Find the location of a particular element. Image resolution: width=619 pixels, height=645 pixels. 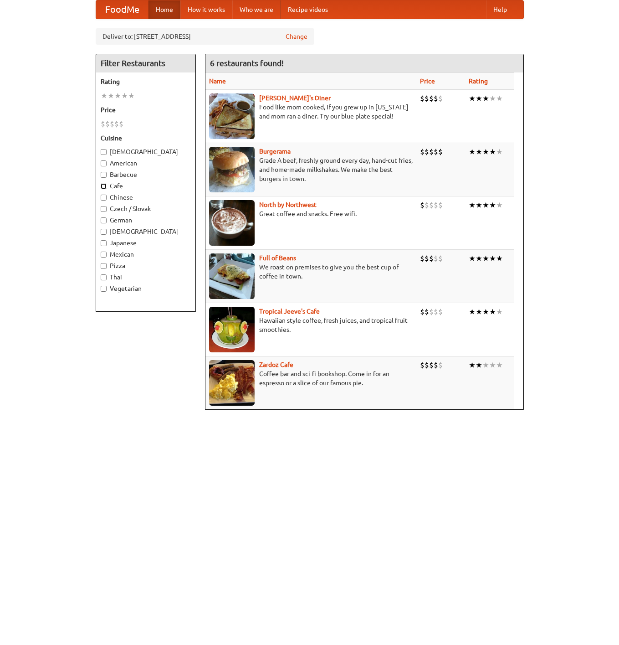

input: Mexican is located at coordinates (103, 254).